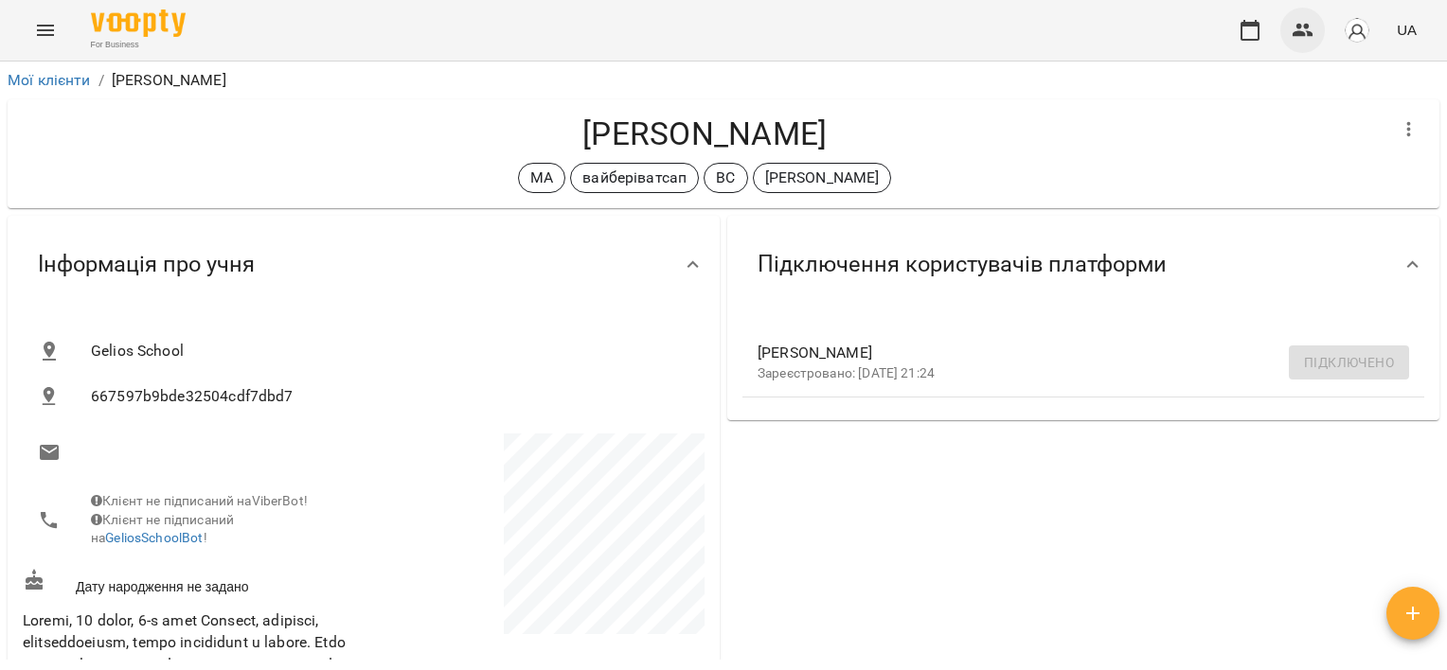  What do you see at coordinates (1357, 30) in the screenshot?
I see `img: avatar_s.png` at bounding box center [1357, 30].